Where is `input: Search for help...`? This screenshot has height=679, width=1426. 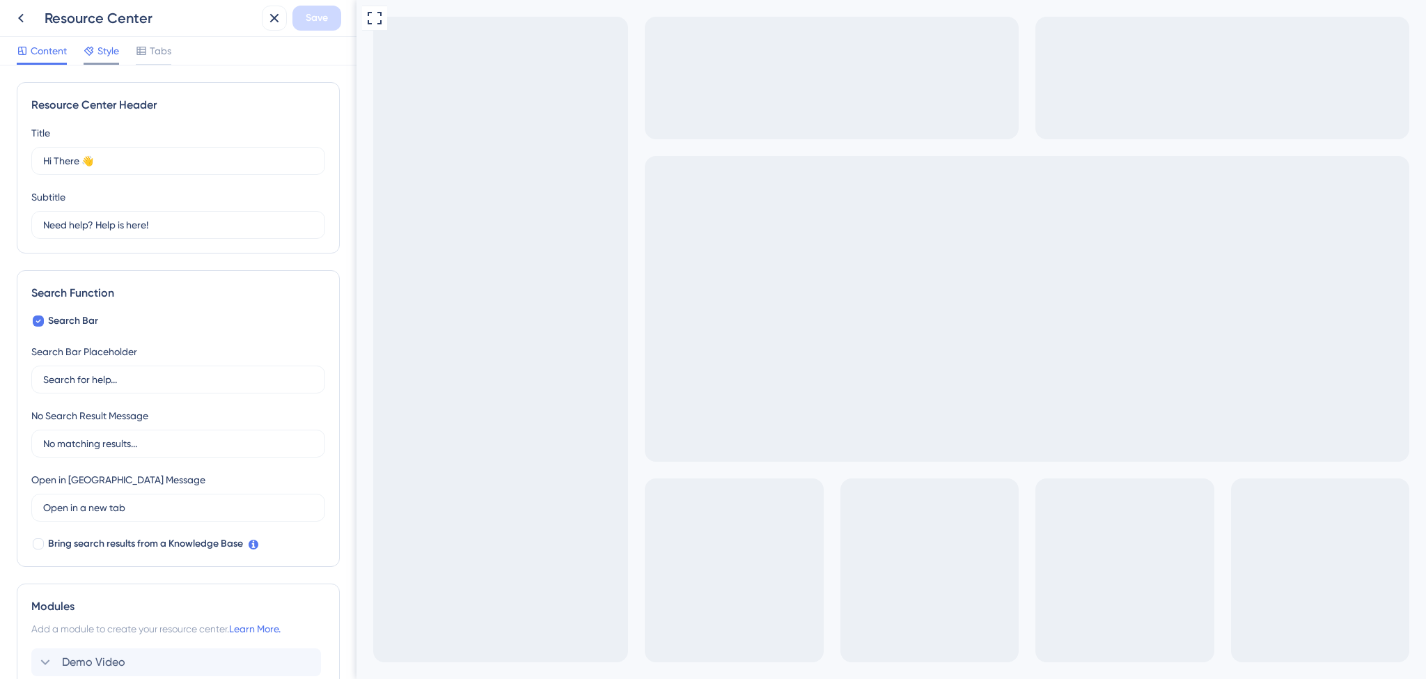
input: Search for help... is located at coordinates (178, 379).